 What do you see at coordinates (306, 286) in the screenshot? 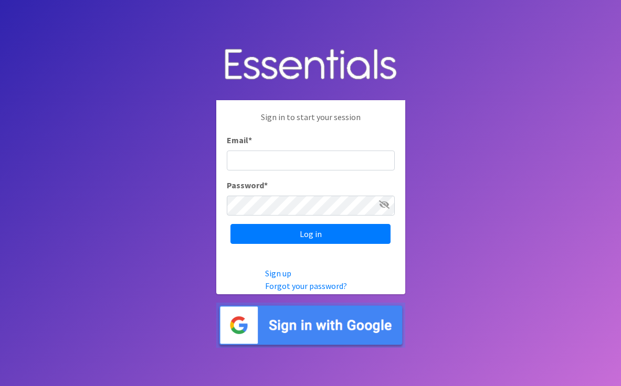
I see `a: Forgot your password?` at bounding box center [306, 286].